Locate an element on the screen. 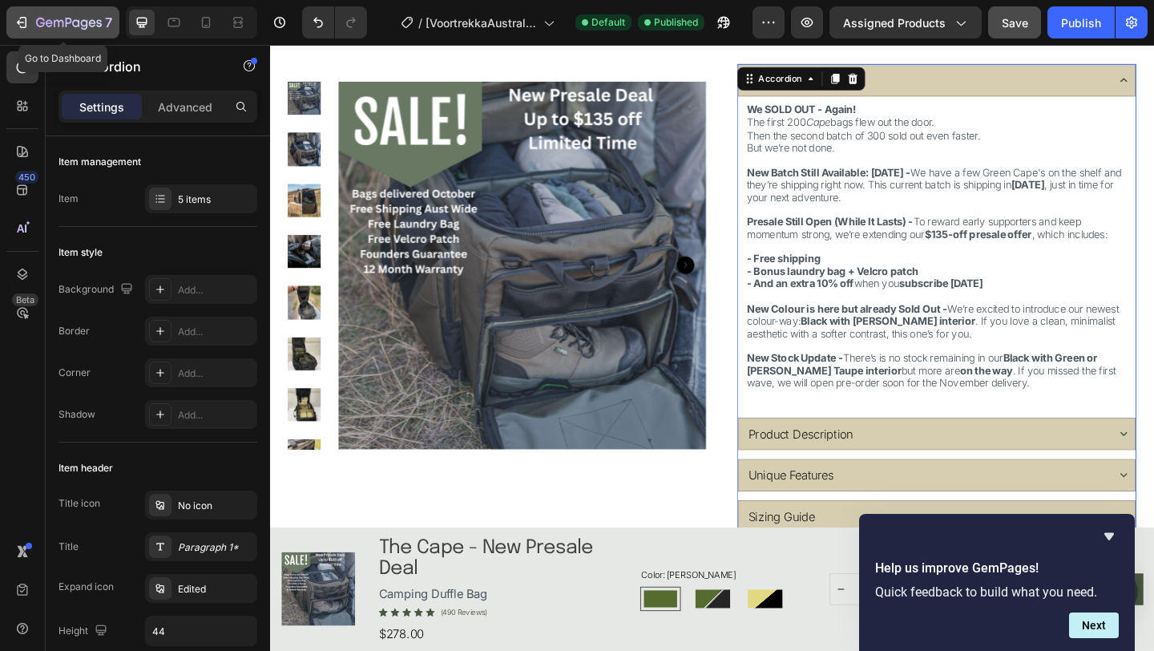 Image resolution: width=1154 pixels, height=651 pixels. div: Height is located at coordinates (84, 631).